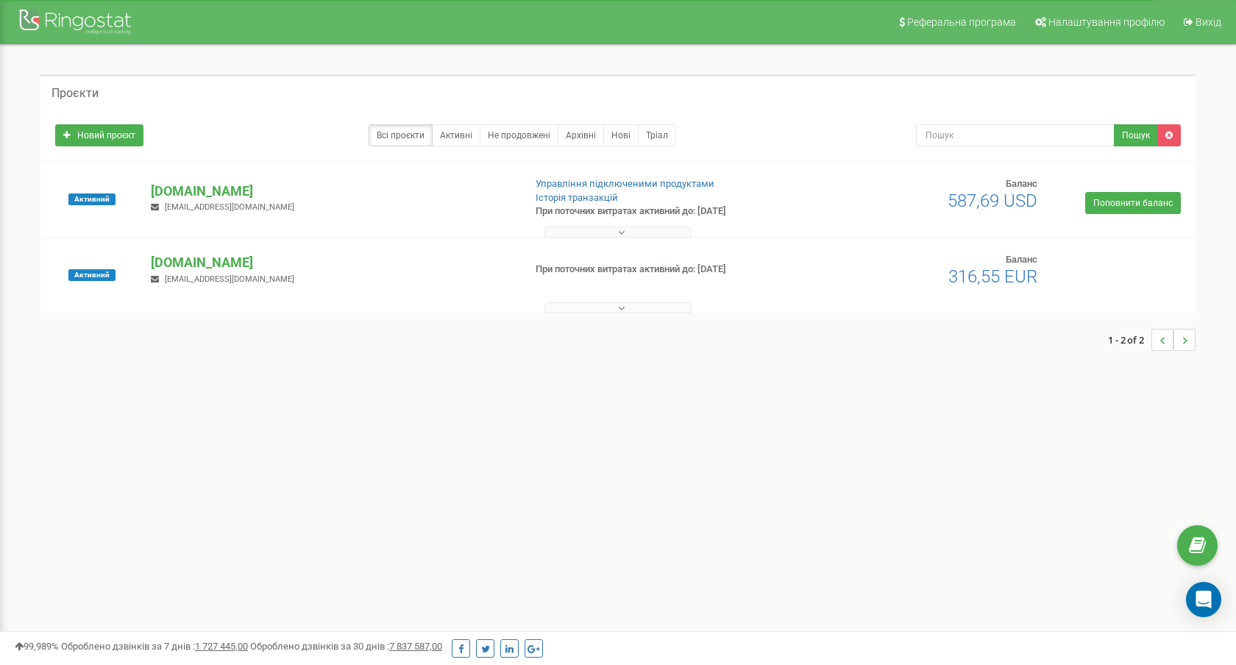 The image size is (1236, 665). Describe the element at coordinates (993, 201) in the screenshot. I see `span: 587,69 USD` at that location.